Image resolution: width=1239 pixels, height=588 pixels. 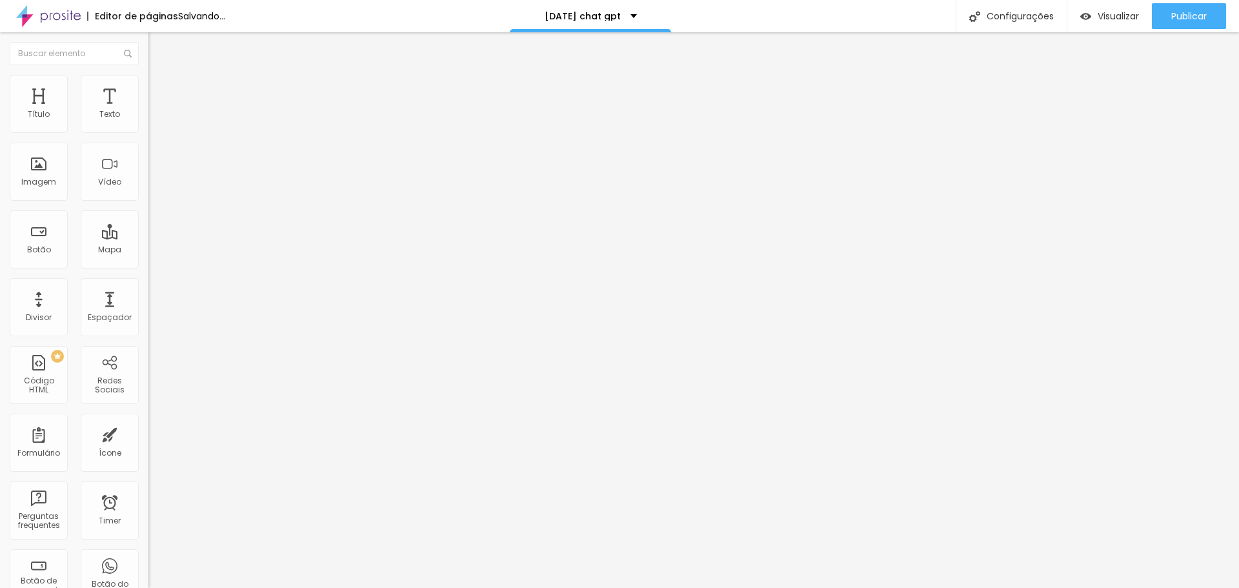 What do you see at coordinates (39, 114) in the screenshot?
I see `div: Título` at bounding box center [39, 114].